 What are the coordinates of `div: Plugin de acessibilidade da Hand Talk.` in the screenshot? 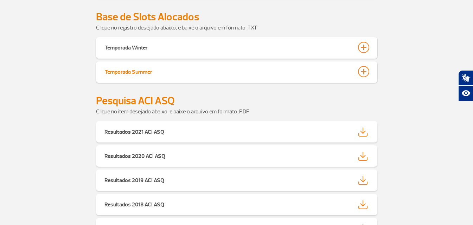 It's located at (465, 86).